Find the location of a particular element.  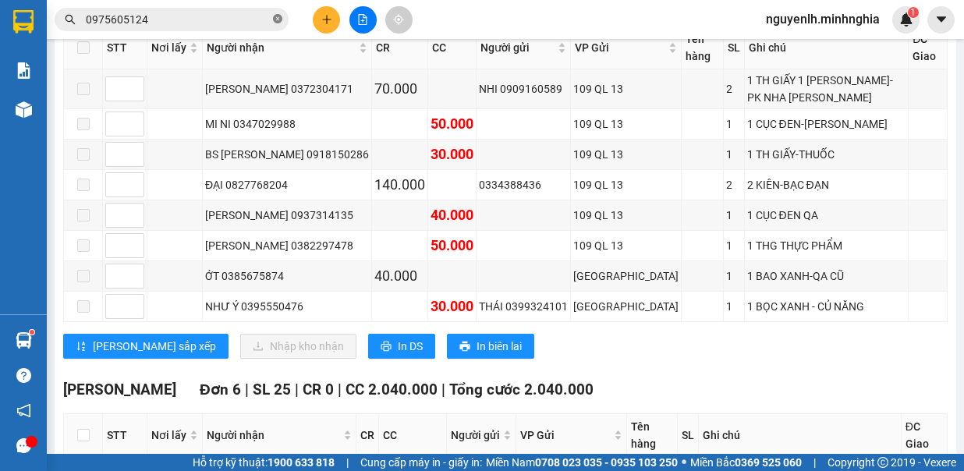

strong: 0369 525 060 is located at coordinates (768, 462).